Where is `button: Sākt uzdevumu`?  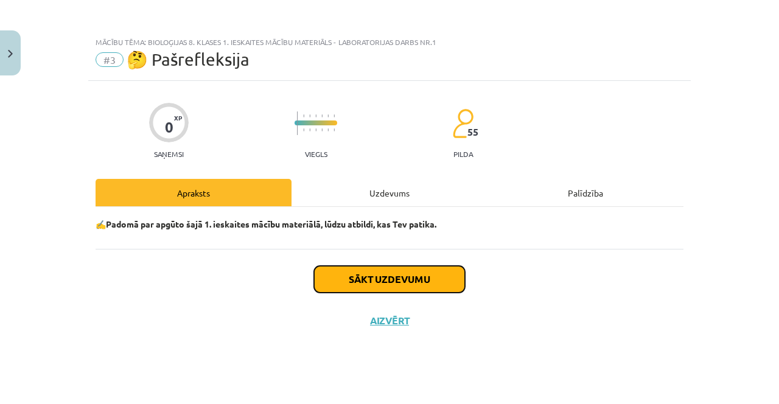 button: Sākt uzdevumu is located at coordinates (389, 279).